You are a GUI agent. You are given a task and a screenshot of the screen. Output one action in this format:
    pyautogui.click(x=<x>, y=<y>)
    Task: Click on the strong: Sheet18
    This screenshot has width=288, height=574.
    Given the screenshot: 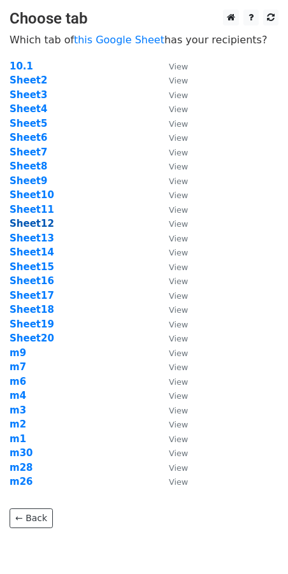 What is the action you would take?
    pyautogui.click(x=32, y=310)
    